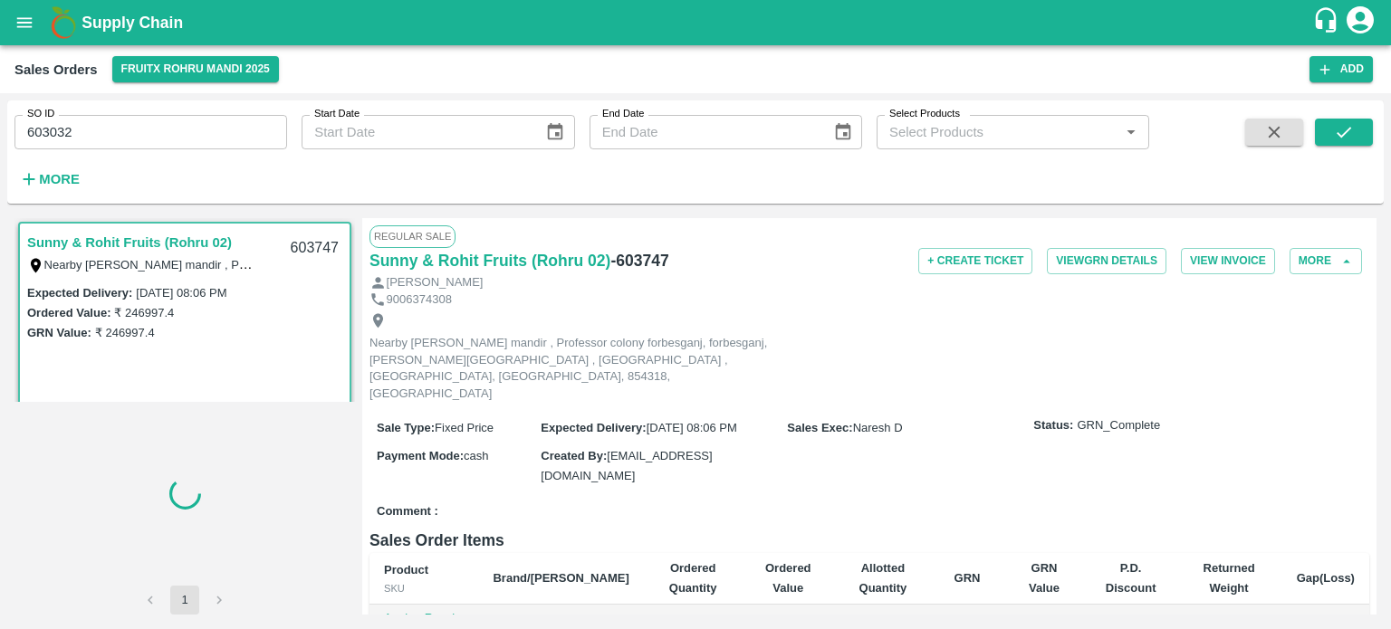 The height and width of the screenshot is (629, 1391). Describe the element at coordinates (1131, 578) in the screenshot. I see `b: P.D. Discount` at that location.